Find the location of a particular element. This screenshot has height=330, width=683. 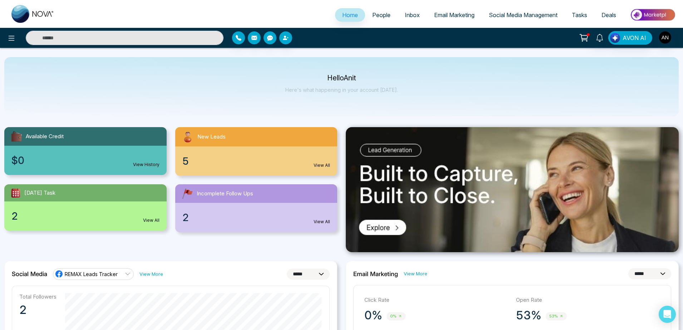

span: Deals is located at coordinates (608, 15).